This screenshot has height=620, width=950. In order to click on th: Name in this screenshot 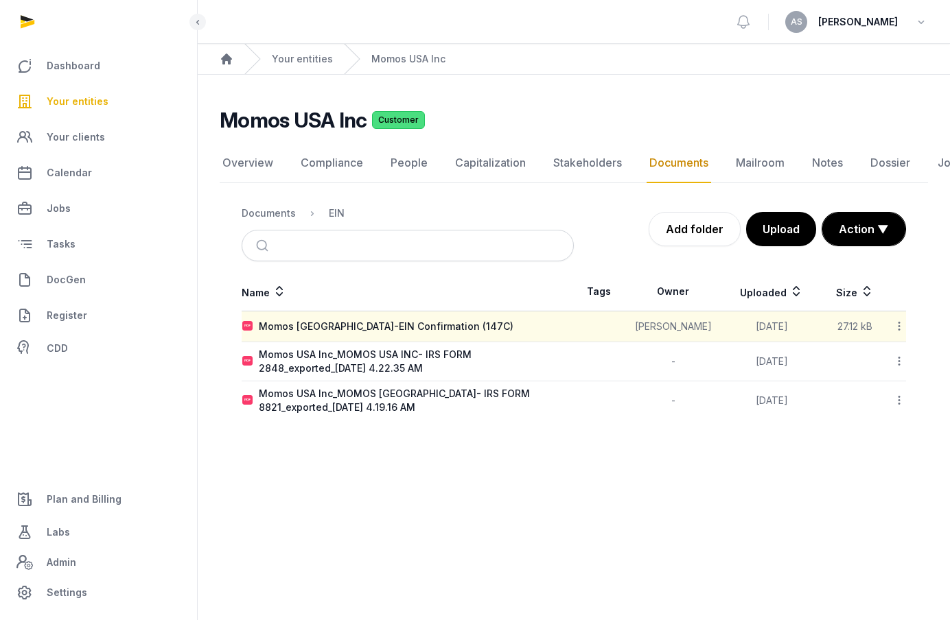, I will do `click(408, 292)`.